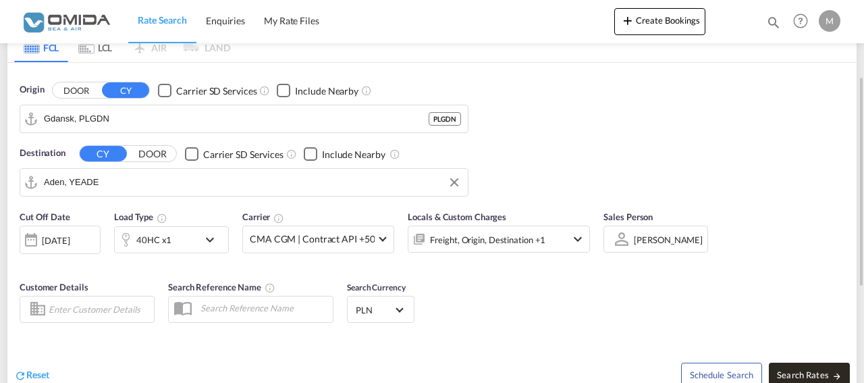  Describe the element at coordinates (312, 239) in the screenshot. I see `span: CMA CGM | Contract API +50` at that location.